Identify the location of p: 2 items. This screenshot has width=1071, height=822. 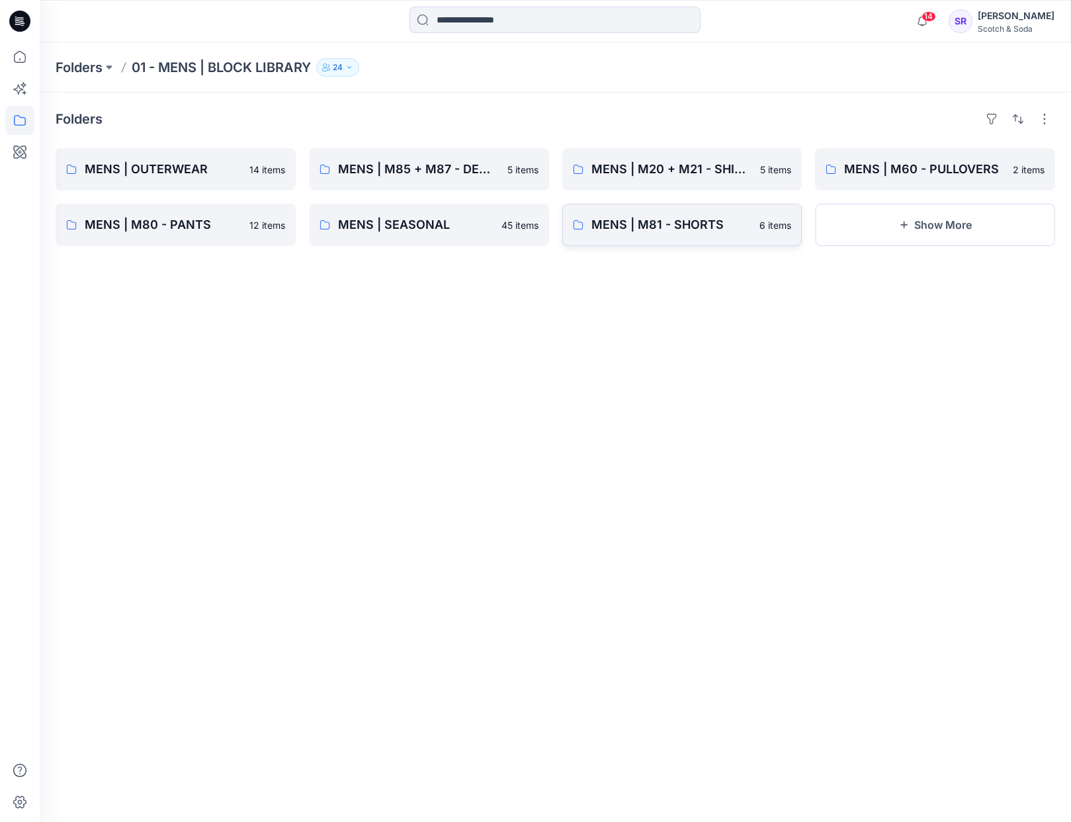
(1028, 169).